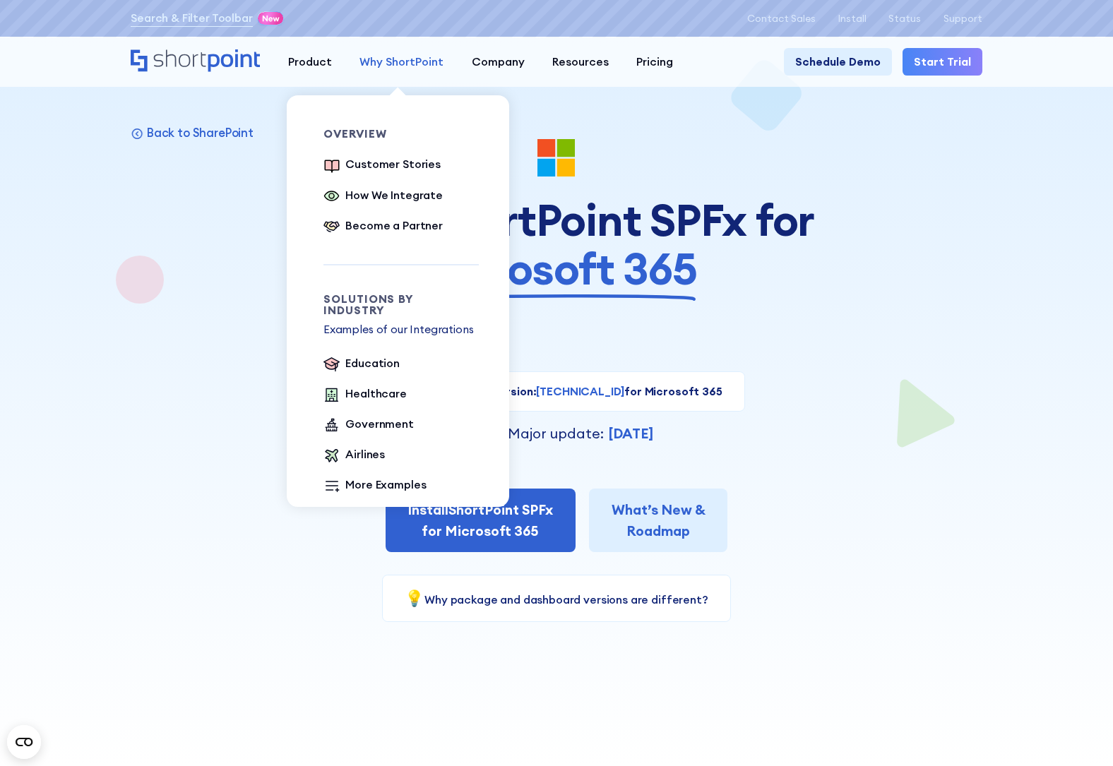 The width and height of the screenshot is (1113, 766). Describe the element at coordinates (852, 18) in the screenshot. I see `p: Install` at that location.